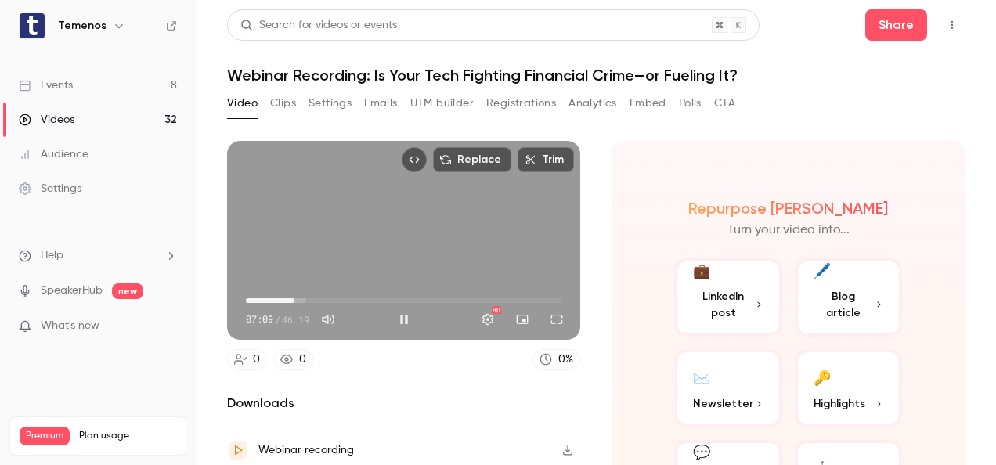 This screenshot has height=465, width=996. I want to click on button: Polls, so click(690, 103).